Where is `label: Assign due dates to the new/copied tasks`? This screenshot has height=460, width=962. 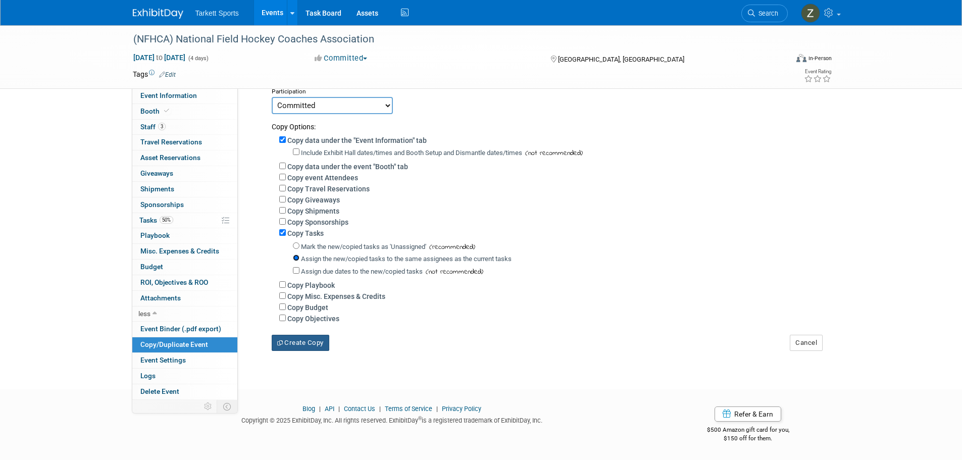 label: Assign due dates to the new/copied tasks is located at coordinates (362, 271).